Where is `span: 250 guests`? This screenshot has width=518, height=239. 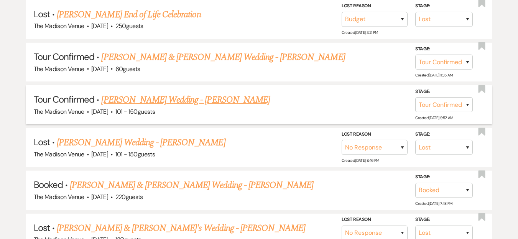 span: 250 guests is located at coordinates (129, 26).